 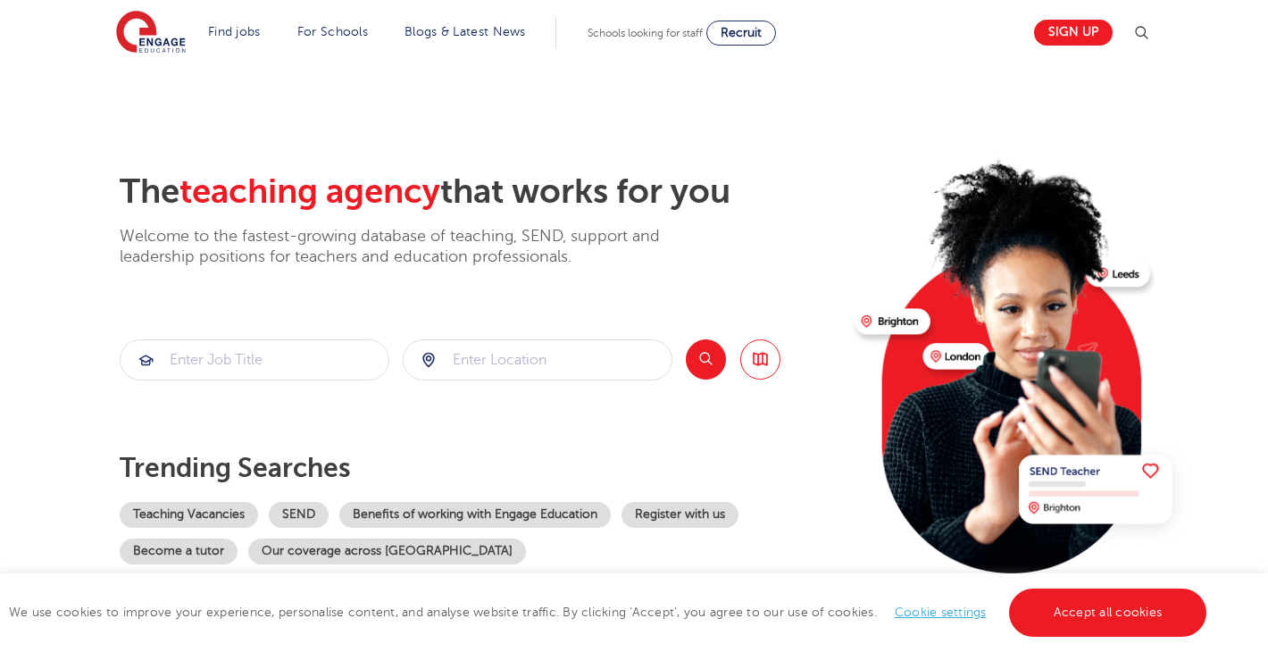 What do you see at coordinates (1108, 612) in the screenshot?
I see `a: Accept all cookies` at bounding box center [1108, 612].